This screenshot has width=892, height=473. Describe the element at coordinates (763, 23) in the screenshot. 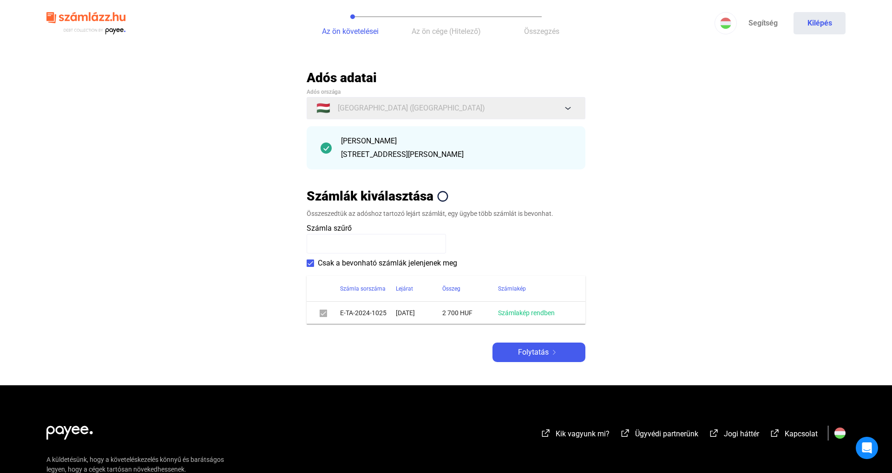

I see `a: Segítség` at that location.